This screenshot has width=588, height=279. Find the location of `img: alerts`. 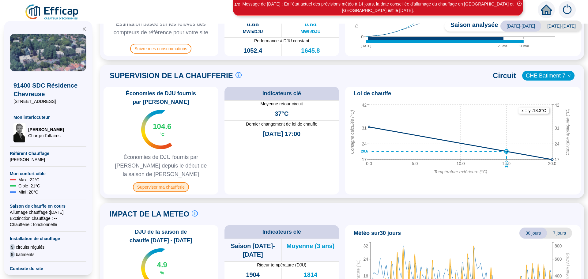

img: alerts is located at coordinates (567, 10).